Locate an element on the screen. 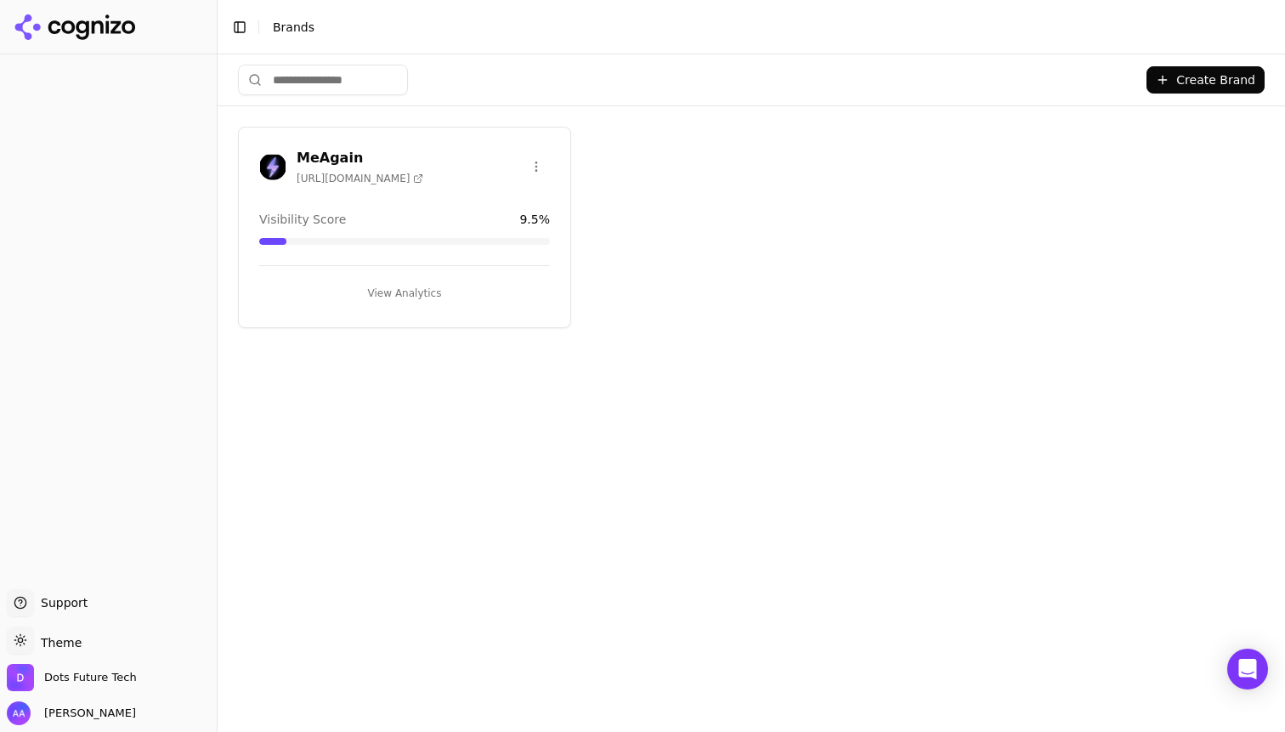  span: Visibility Score is located at coordinates (303, 219).